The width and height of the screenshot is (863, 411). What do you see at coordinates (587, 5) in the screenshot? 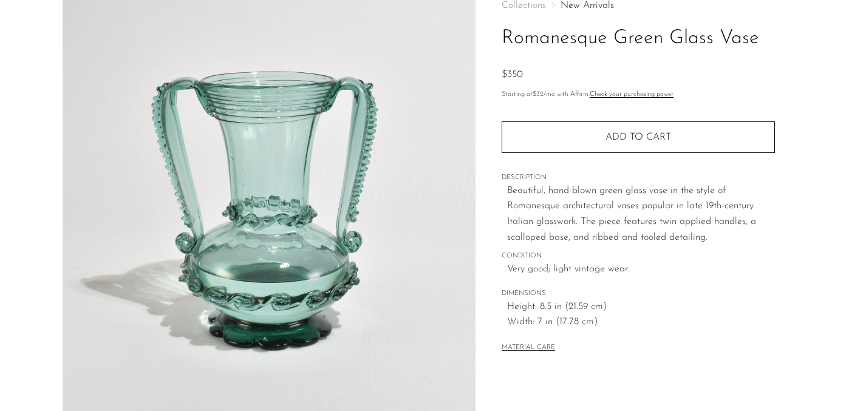
I see `a: New Arrivals` at bounding box center [587, 5].